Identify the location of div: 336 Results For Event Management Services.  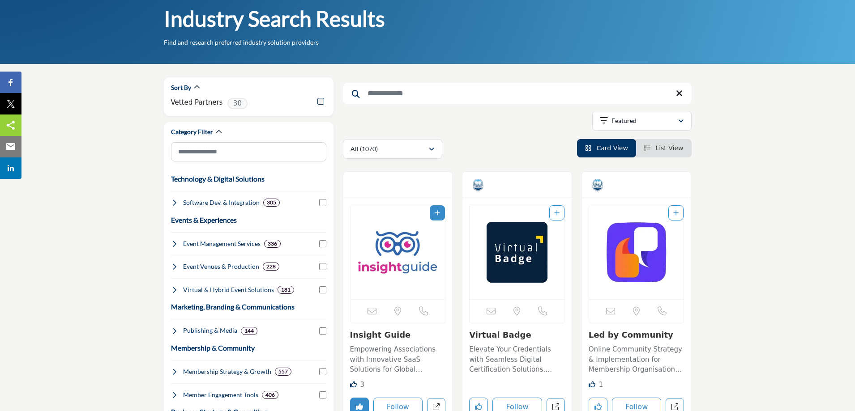
(272, 244).